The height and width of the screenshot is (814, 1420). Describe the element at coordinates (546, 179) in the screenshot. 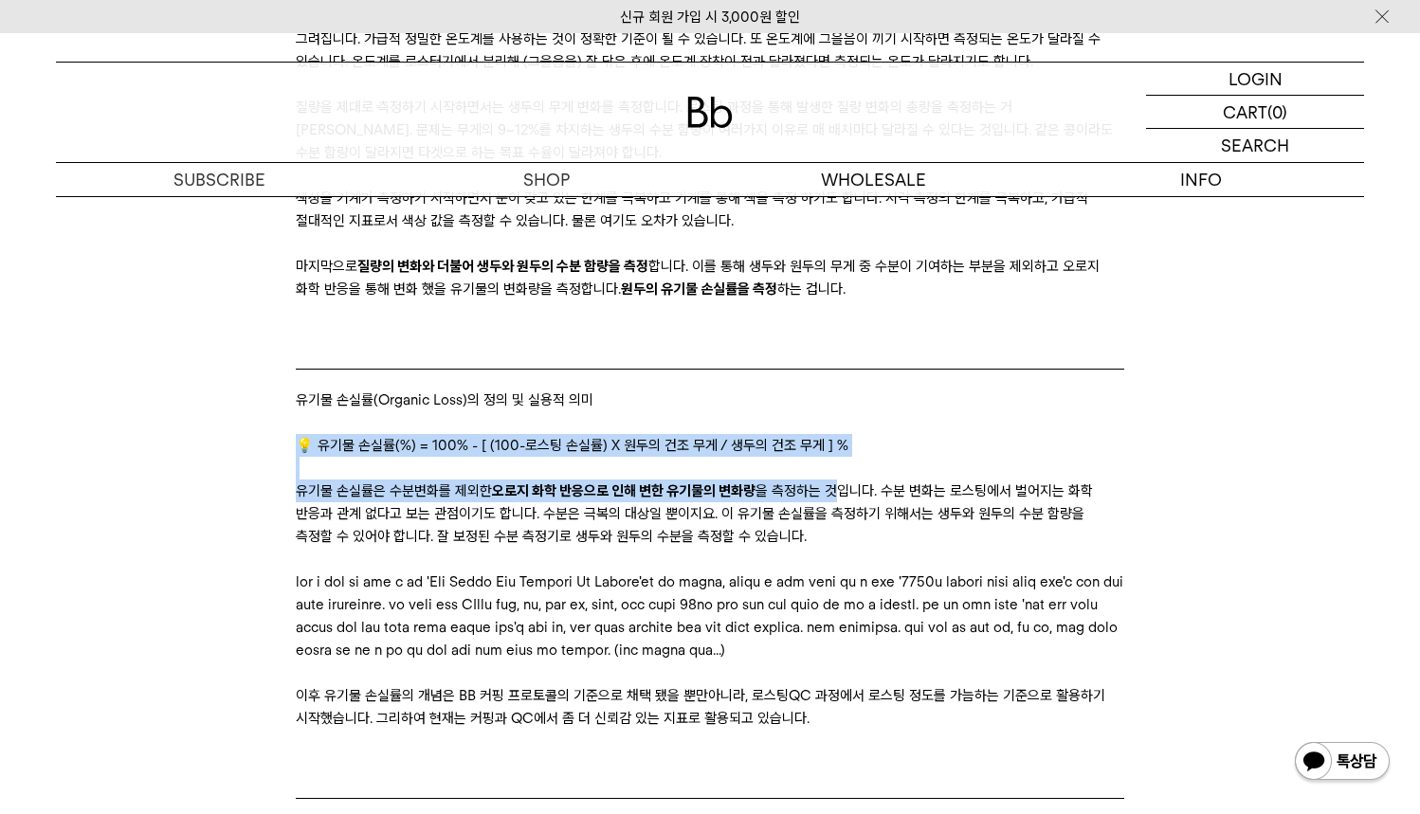

I see `p: SHOP` at that location.